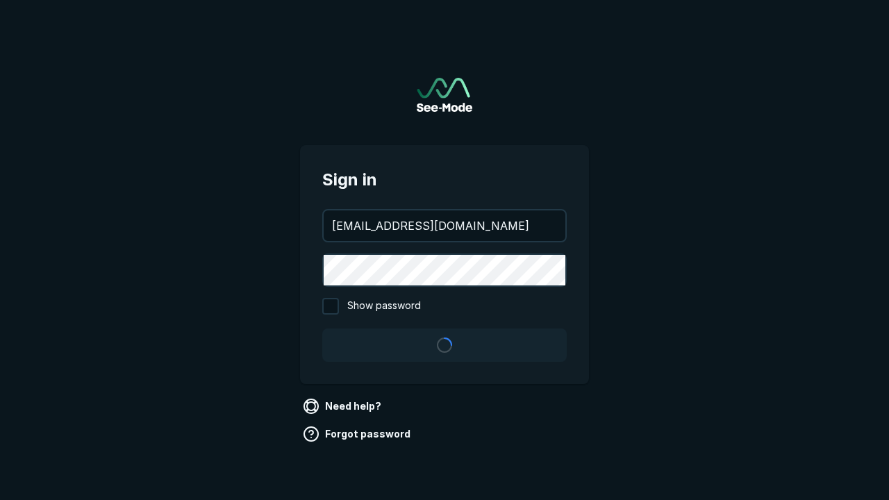  I want to click on img: See-Mode Logo, so click(445, 94).